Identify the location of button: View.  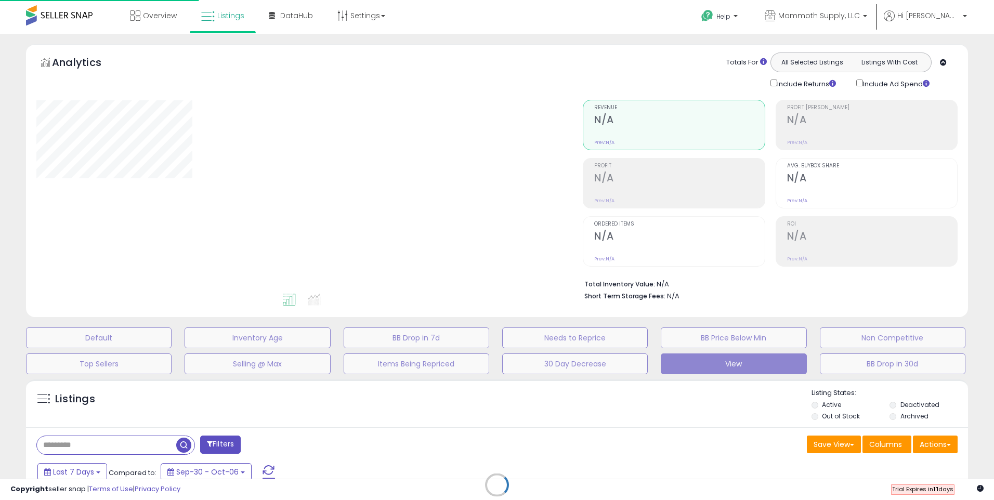
(734, 364).